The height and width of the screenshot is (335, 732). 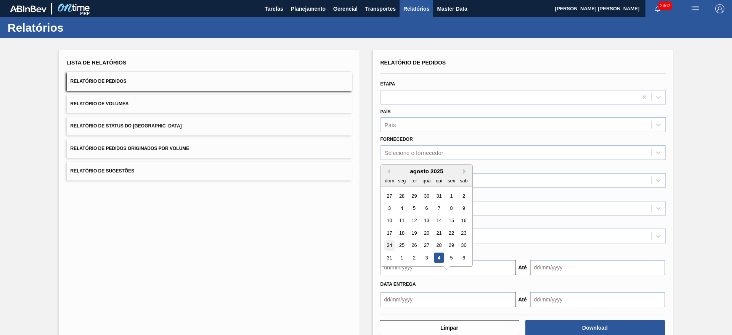 I want to click on div: Choose sábado, 16 de agosto de 2025, so click(x=463, y=220).